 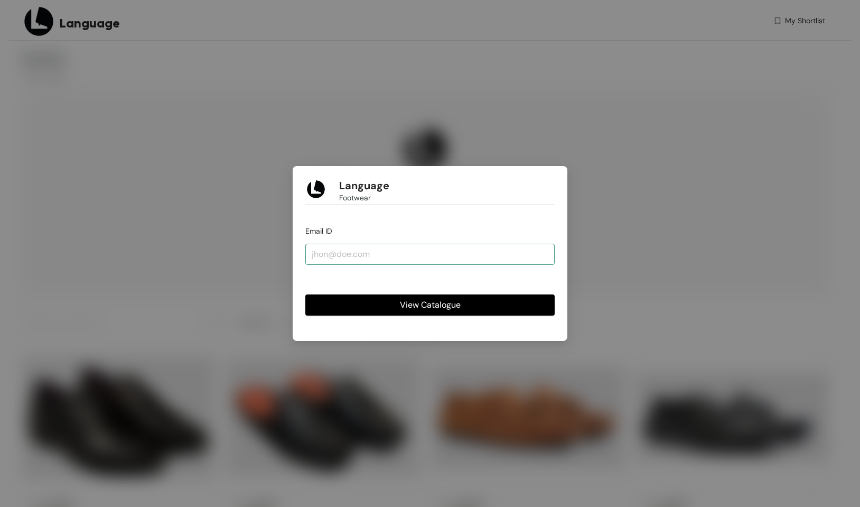 What do you see at coordinates (316, 189) in the screenshot?
I see `img: Buyer Portal` at bounding box center [316, 189].